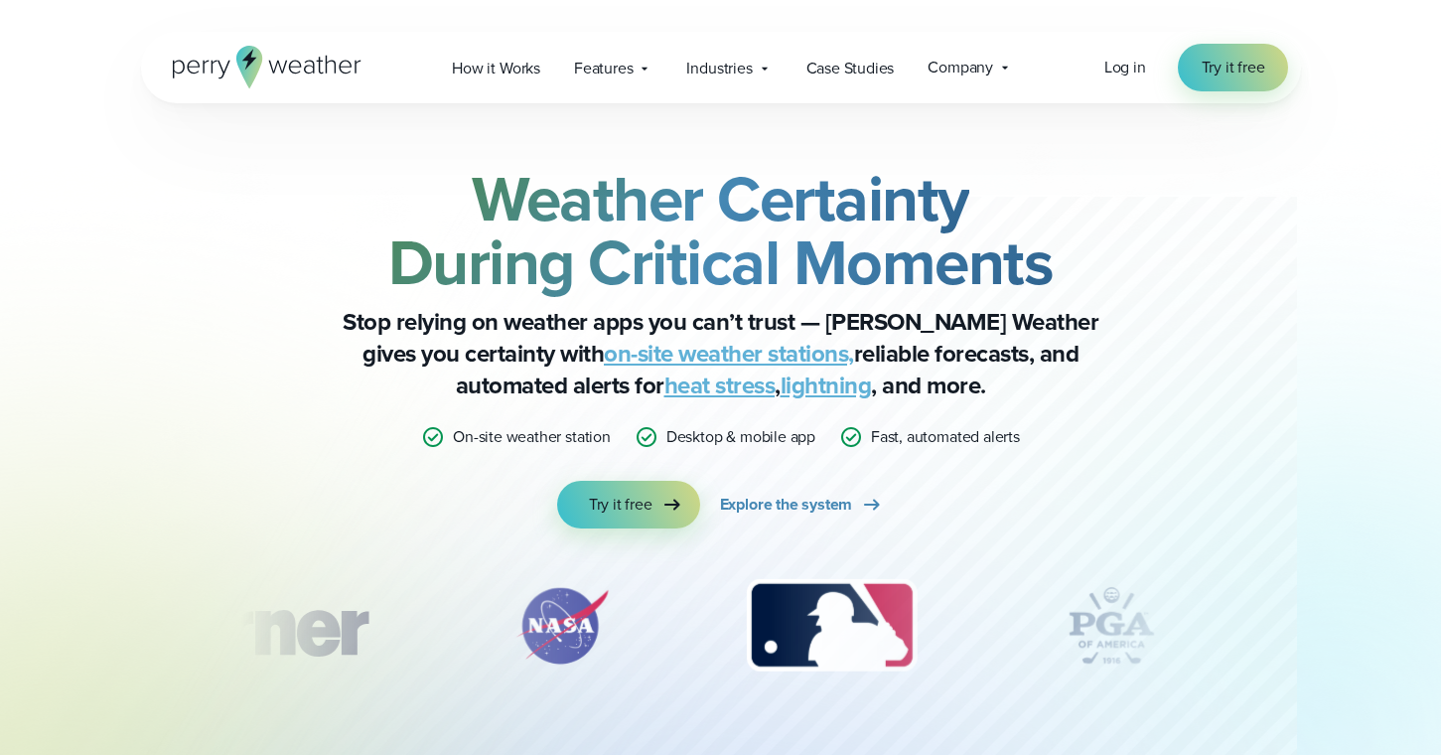  What do you see at coordinates (741, 437) in the screenshot?
I see `p: Desktop & mobile app` at bounding box center [741, 437].